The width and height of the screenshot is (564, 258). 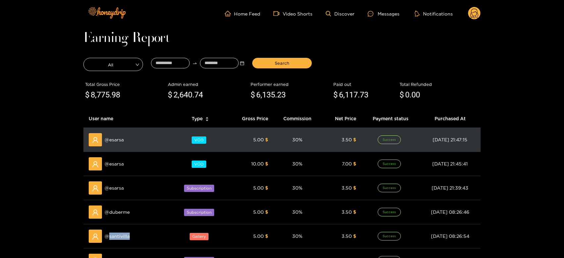 I want to click on a: Home Feed, so click(x=242, y=14).